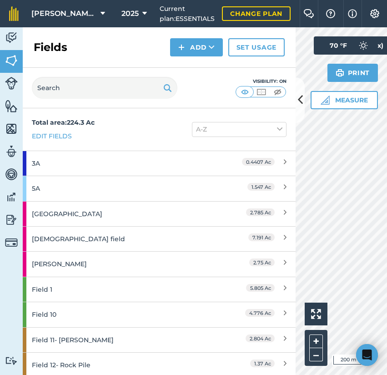  I want to click on div: Field 1, so click(120, 289).